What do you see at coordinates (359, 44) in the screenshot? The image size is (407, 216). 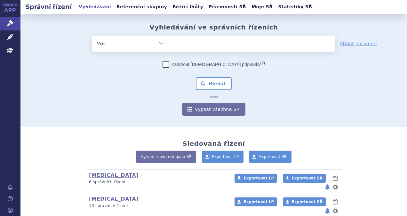 I see `a: Přidat parametr` at bounding box center [359, 44].